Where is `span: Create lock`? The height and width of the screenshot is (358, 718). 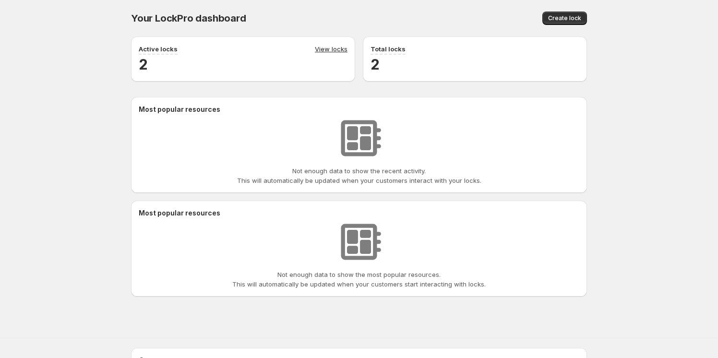 span: Create lock is located at coordinates (565, 18).